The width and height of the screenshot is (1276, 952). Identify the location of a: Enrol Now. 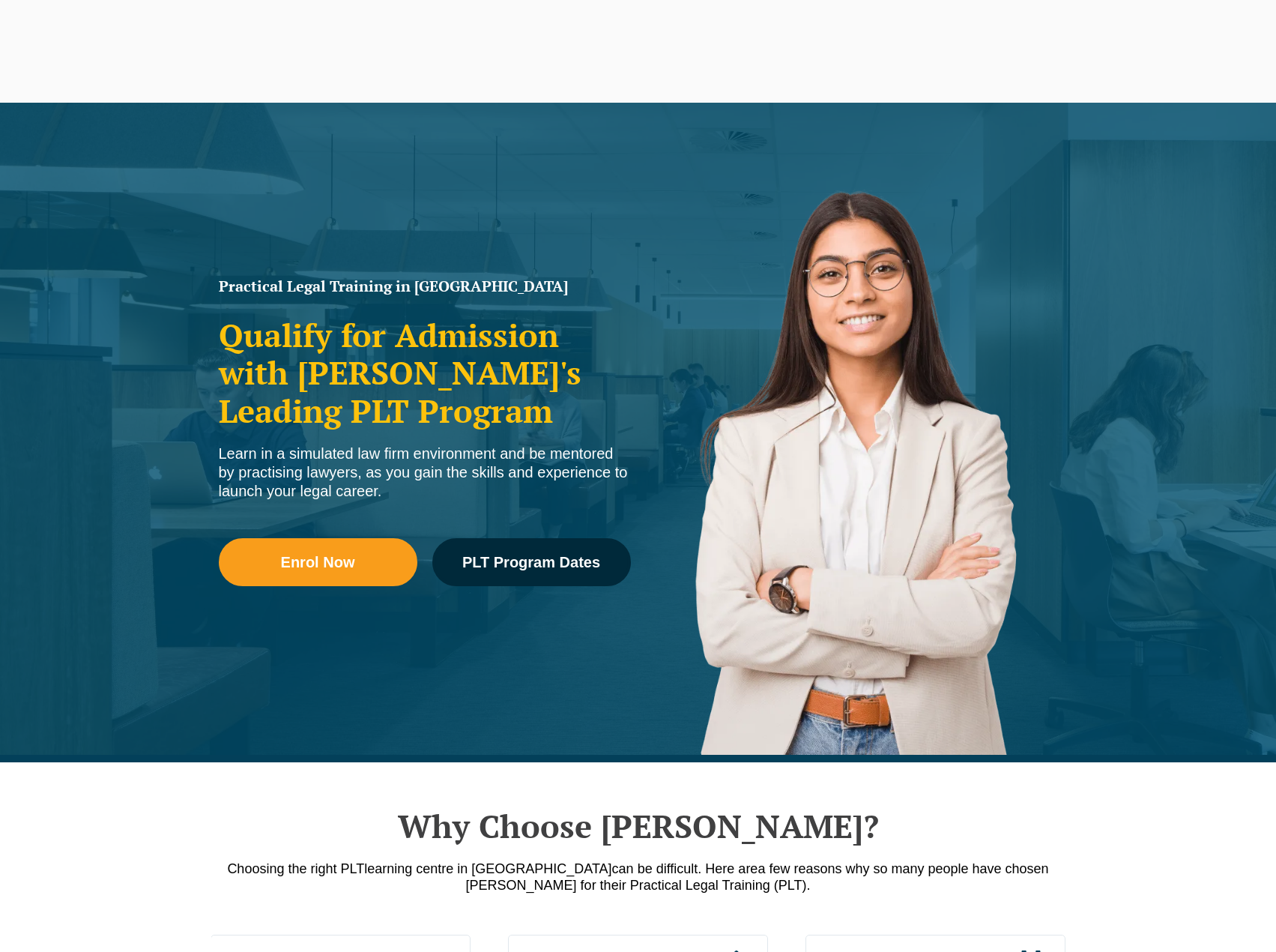
(318, 562).